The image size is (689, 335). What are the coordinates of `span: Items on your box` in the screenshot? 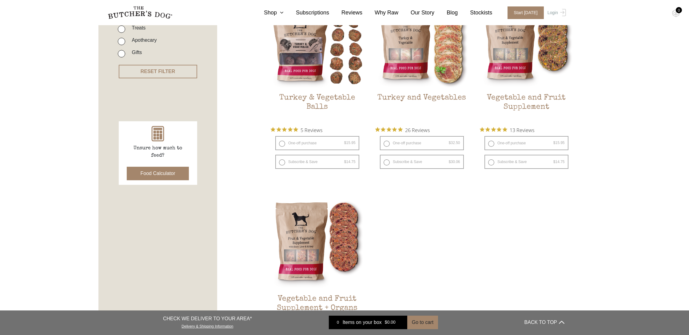 It's located at (362, 323).